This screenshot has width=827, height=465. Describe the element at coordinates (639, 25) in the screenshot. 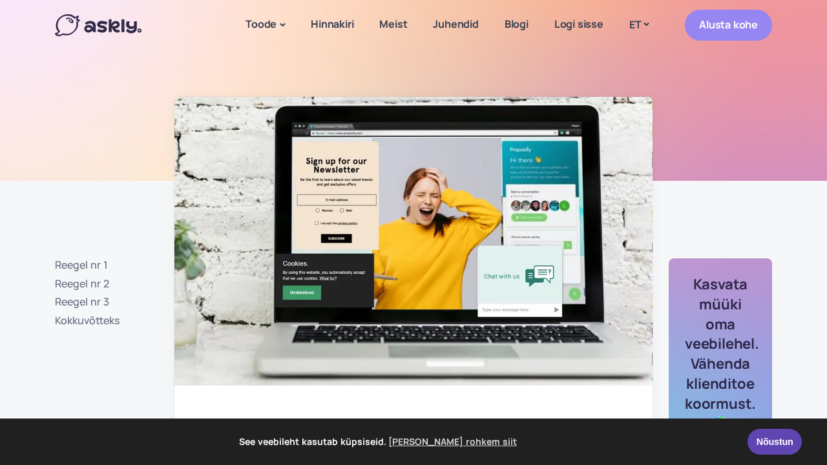

I see `a: ET` at that location.